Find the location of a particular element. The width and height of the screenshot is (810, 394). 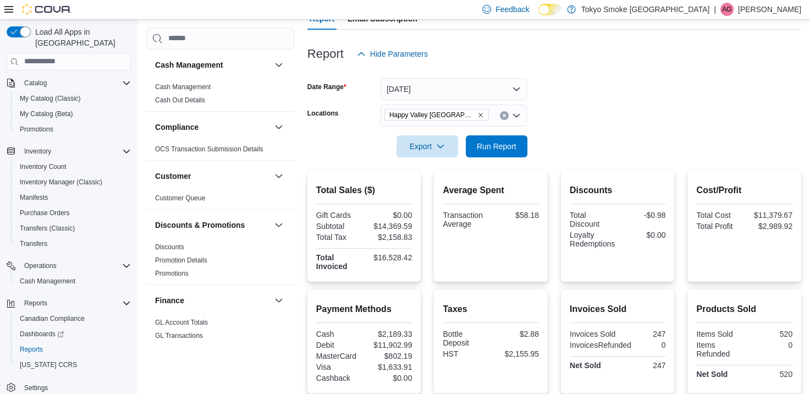

a: My Catalog (Beta) is located at coordinates (46, 114).